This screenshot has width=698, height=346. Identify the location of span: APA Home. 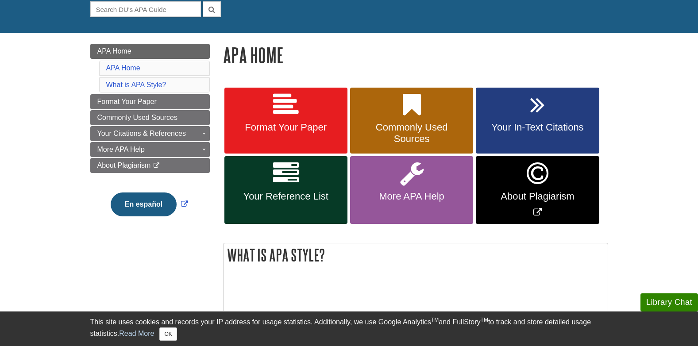
(114, 51).